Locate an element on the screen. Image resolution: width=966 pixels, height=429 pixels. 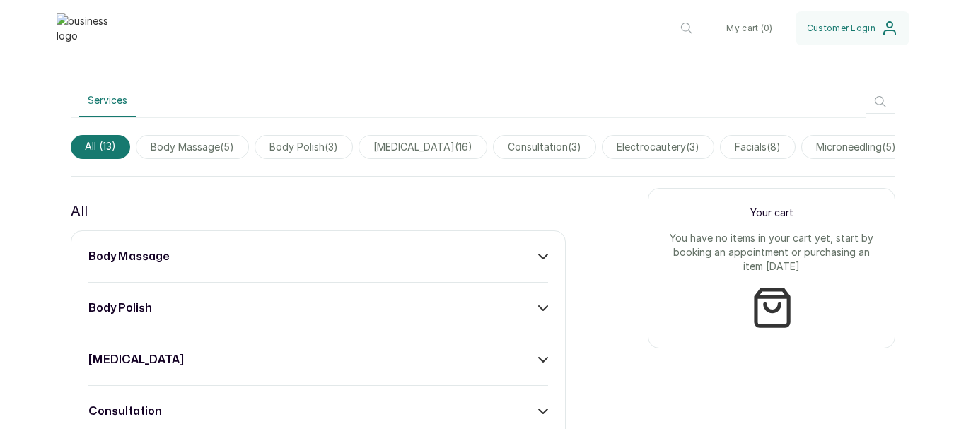
button: My cart (0) is located at coordinates (749, 28).